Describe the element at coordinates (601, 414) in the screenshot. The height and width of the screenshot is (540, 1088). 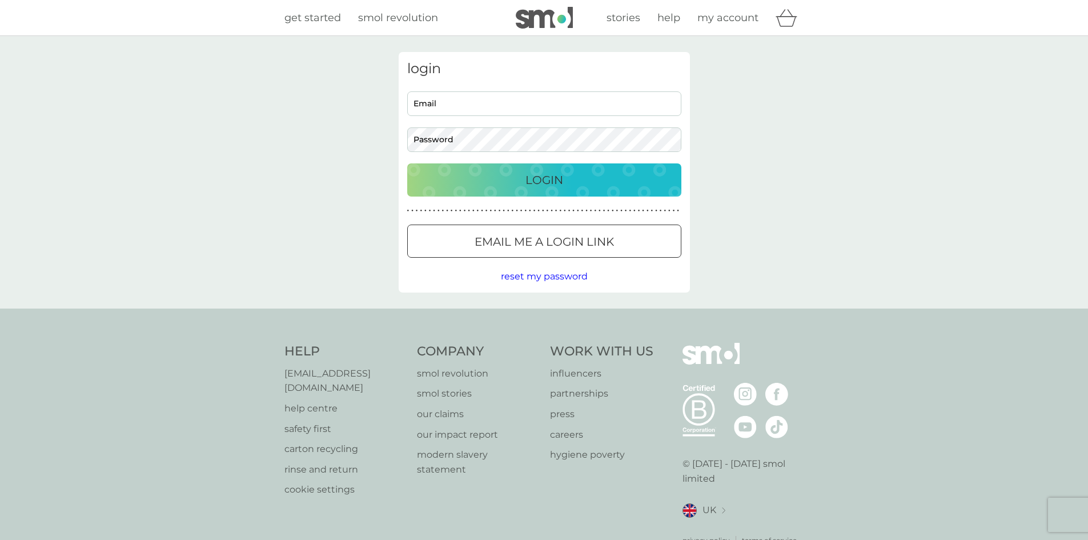
I see `a: press` at that location.